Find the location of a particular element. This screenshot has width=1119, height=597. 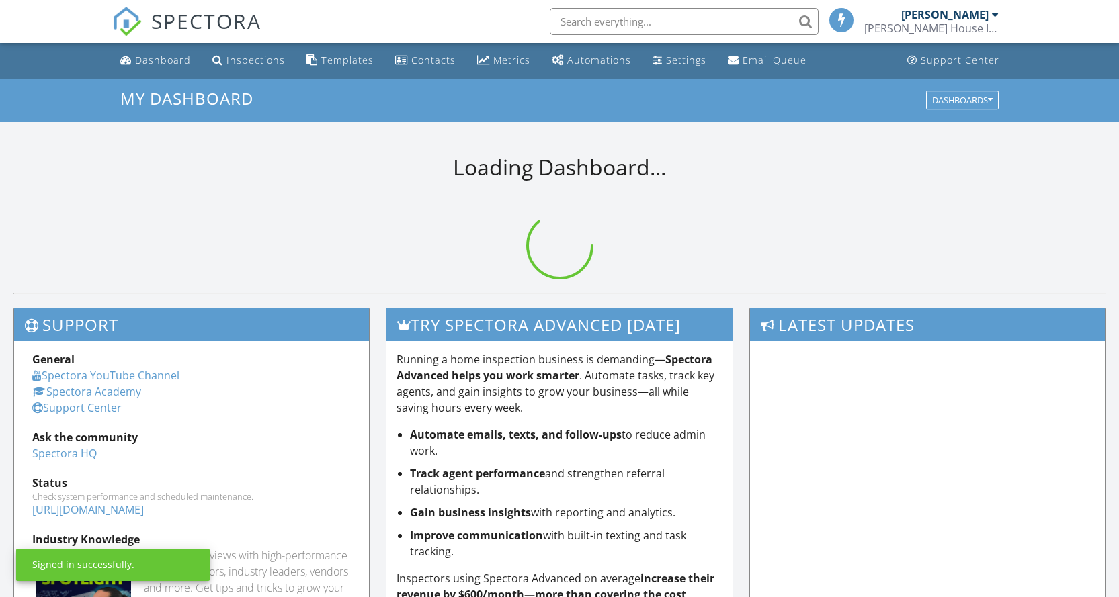

strong: Gain business insights is located at coordinates (470, 513).